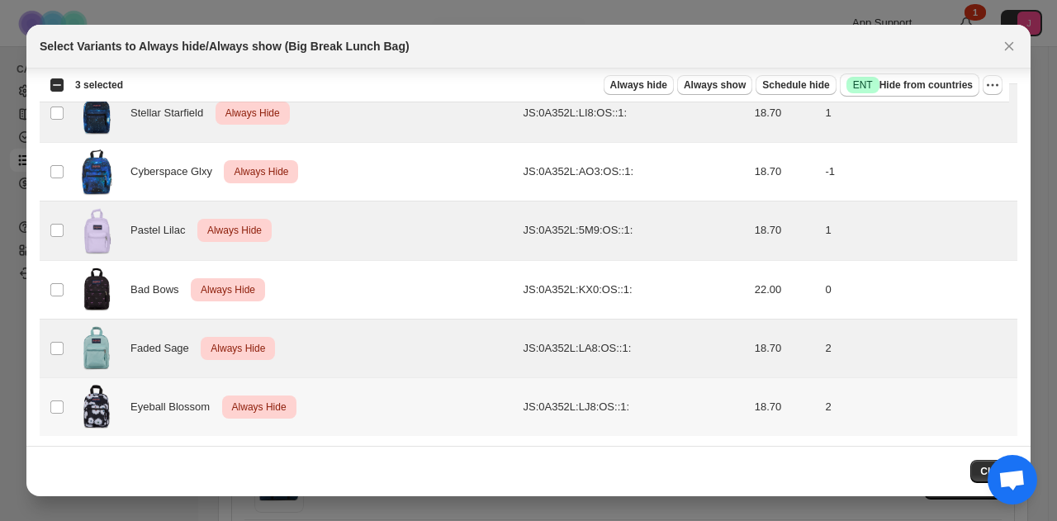 This screenshot has width=1057, height=521. What do you see at coordinates (225, 46) in the screenshot?
I see `h2: Select Variants to Always hide/Always show (Big Break Lunch Bag)` at bounding box center [225, 46].